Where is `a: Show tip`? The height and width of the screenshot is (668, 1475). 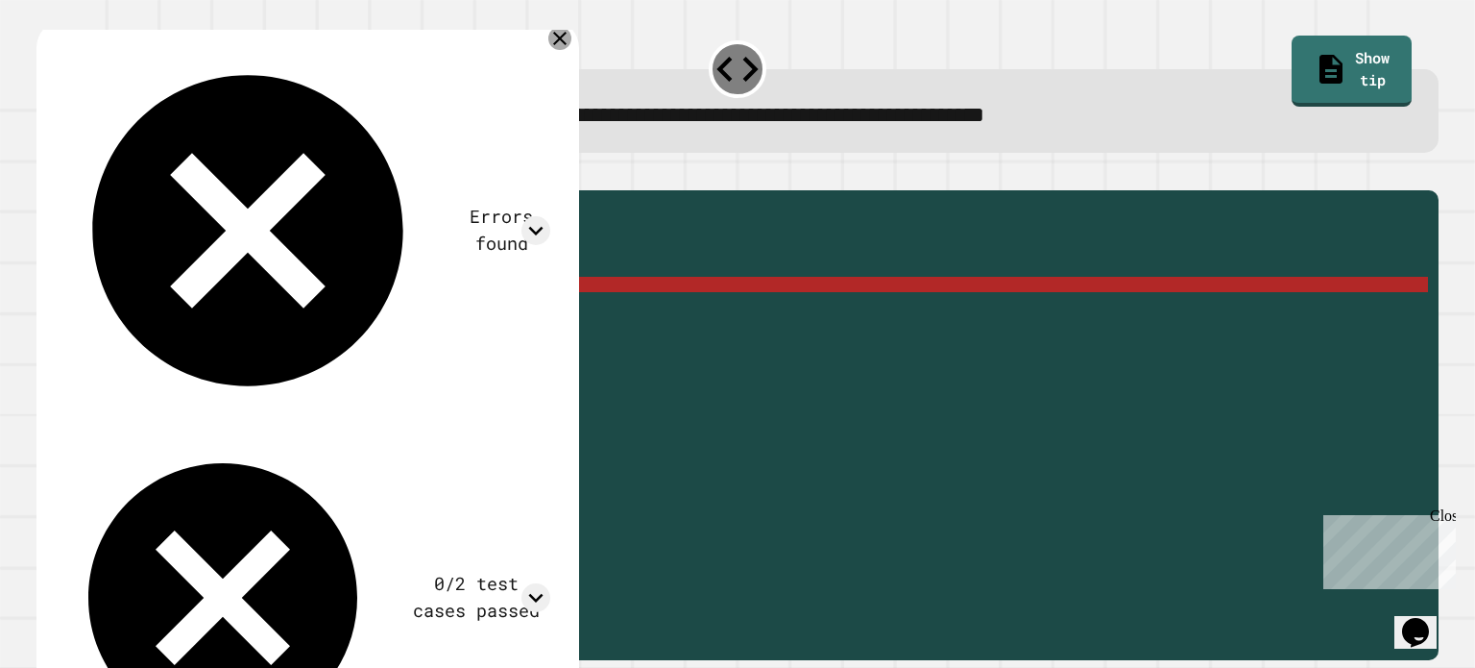
a: Show tip is located at coordinates (1352, 71).